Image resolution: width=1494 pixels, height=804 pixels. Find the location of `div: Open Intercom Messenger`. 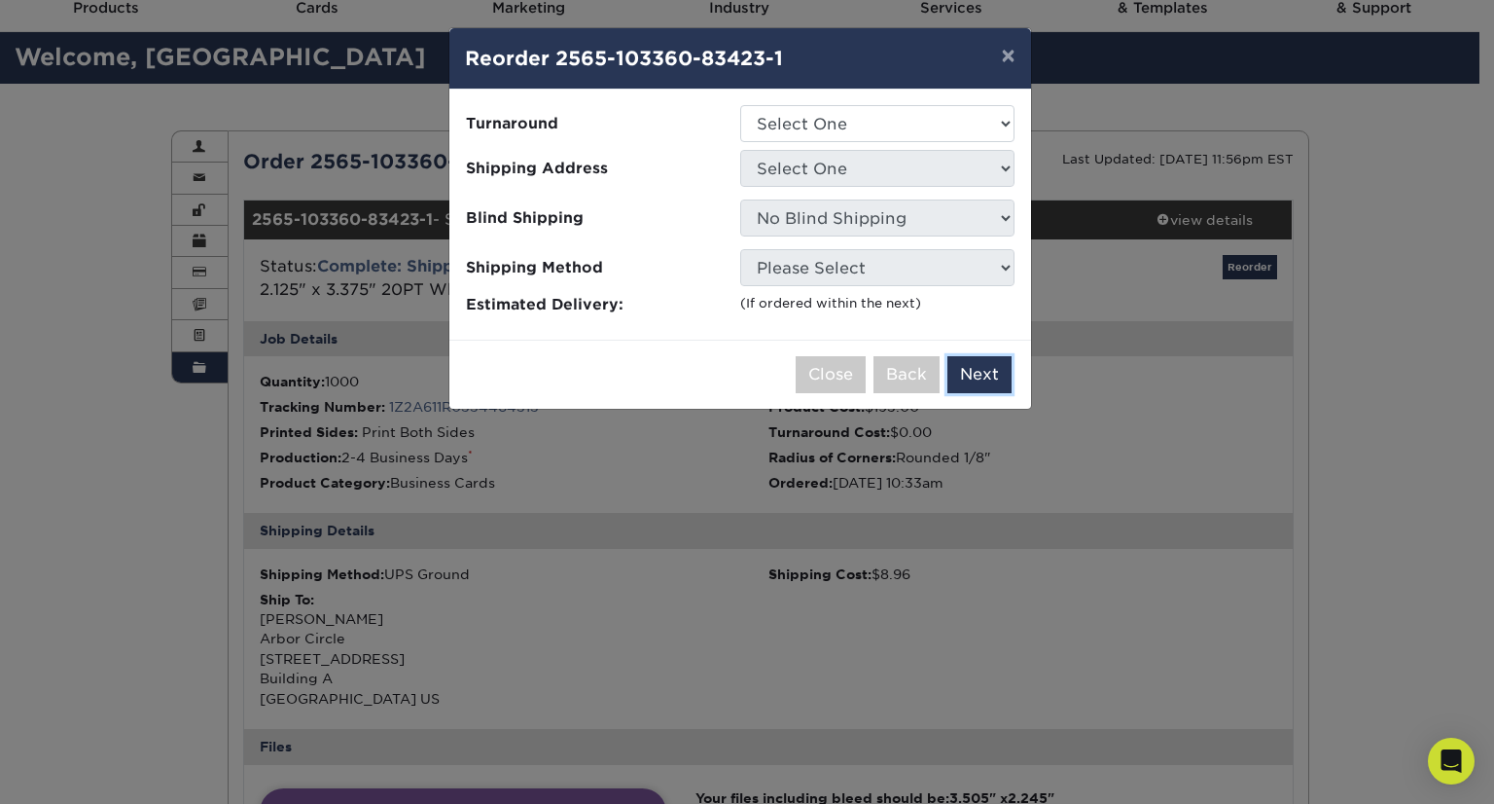

div: Open Intercom Messenger is located at coordinates (1451, 761).